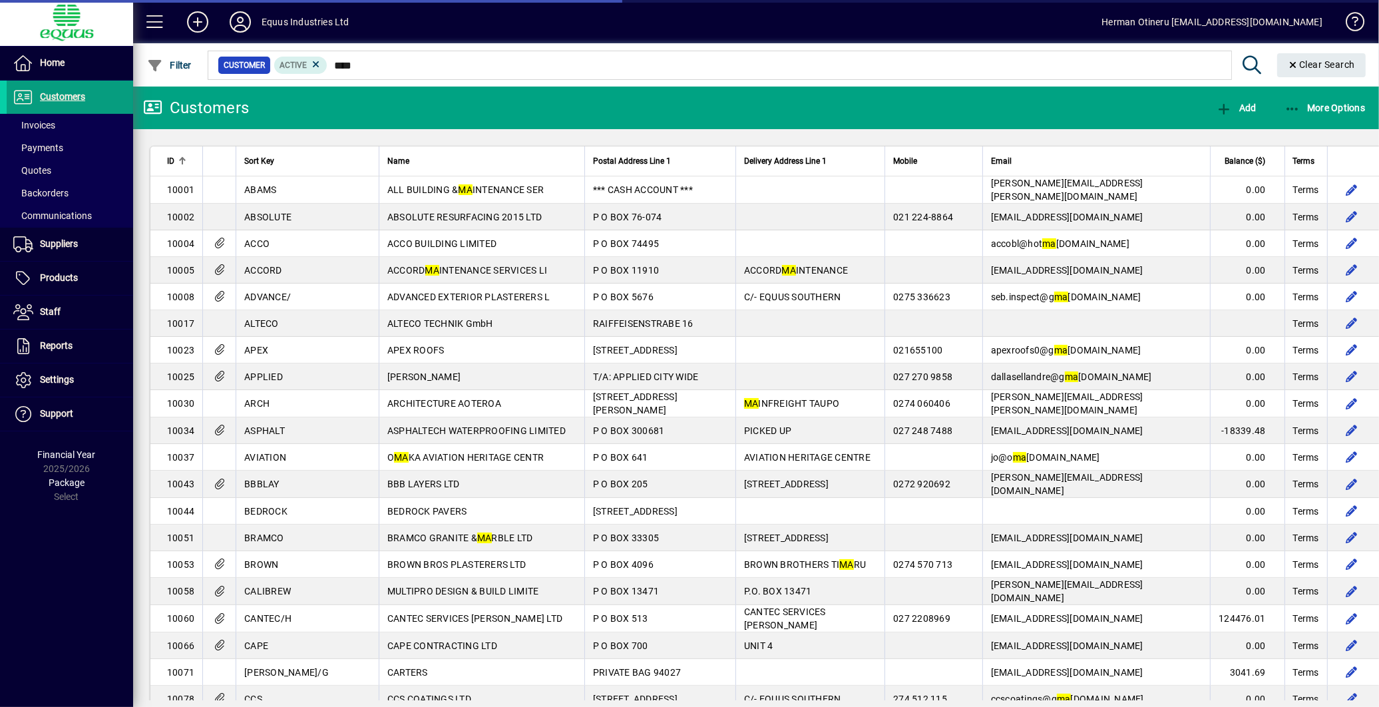 The image size is (1379, 707). Describe the element at coordinates (262, 484) in the screenshot. I see `span: BBBLAY` at that location.